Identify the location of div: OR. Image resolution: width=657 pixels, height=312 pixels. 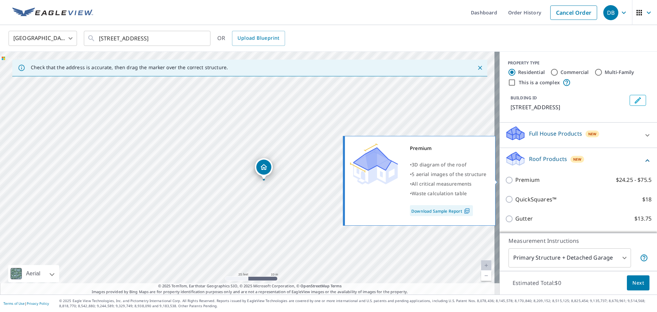
(251, 38).